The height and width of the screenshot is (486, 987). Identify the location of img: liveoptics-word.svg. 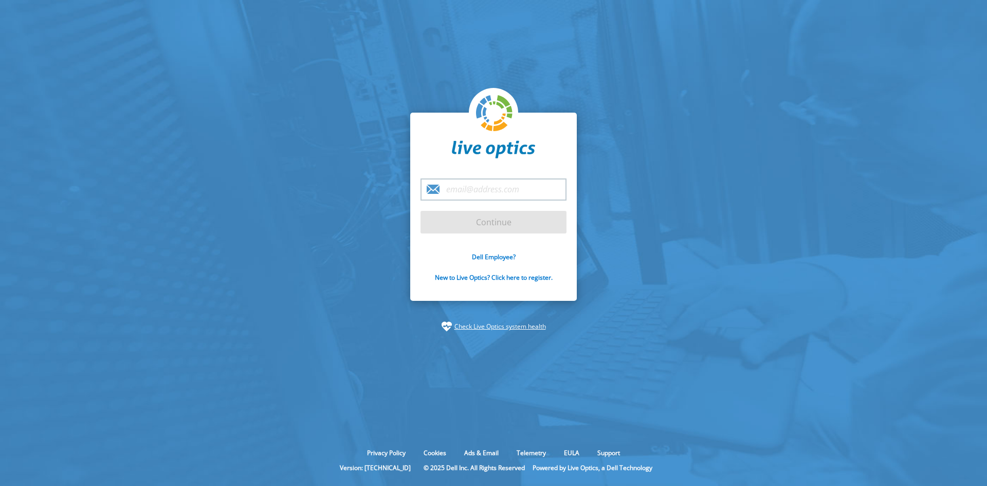
(493, 150).